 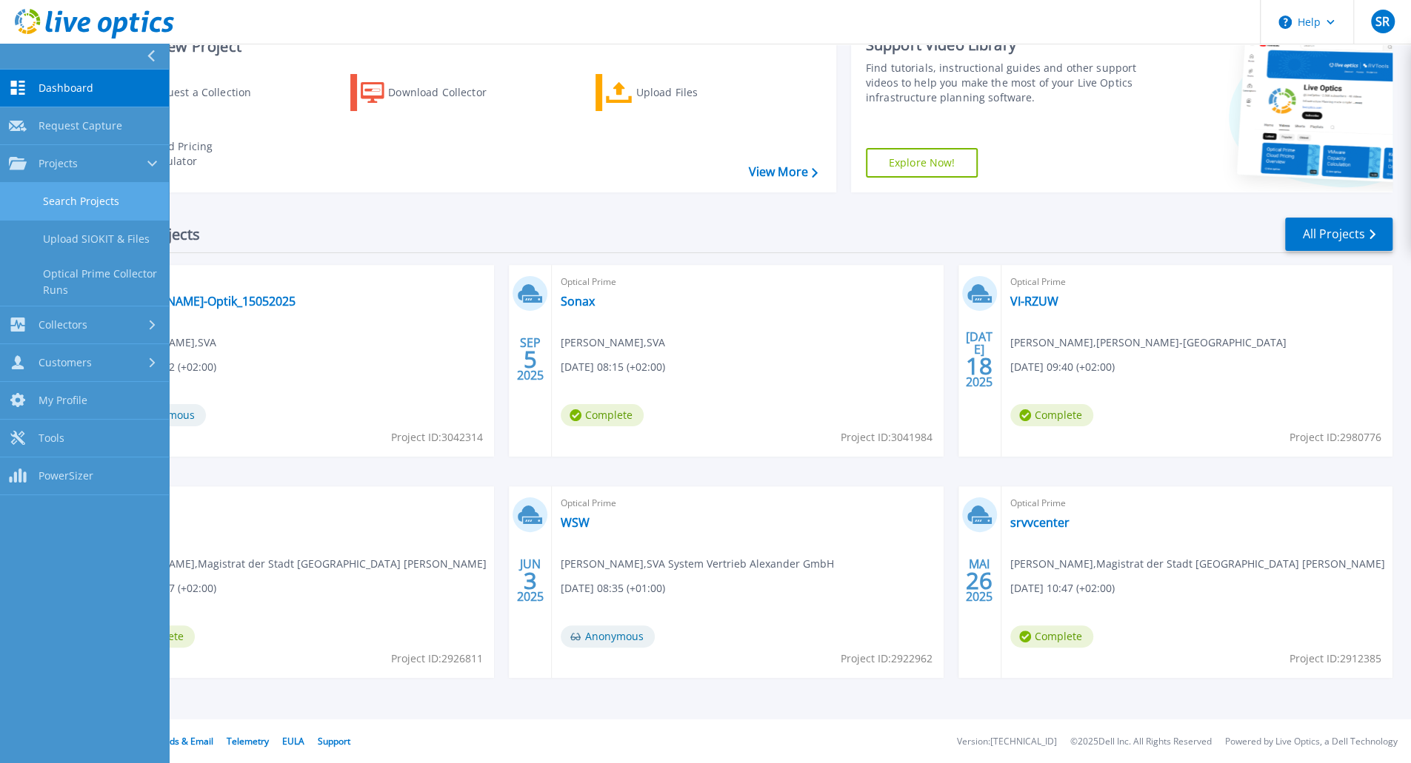 What do you see at coordinates (575, 523) in the screenshot?
I see `a: WSW` at bounding box center [575, 523].